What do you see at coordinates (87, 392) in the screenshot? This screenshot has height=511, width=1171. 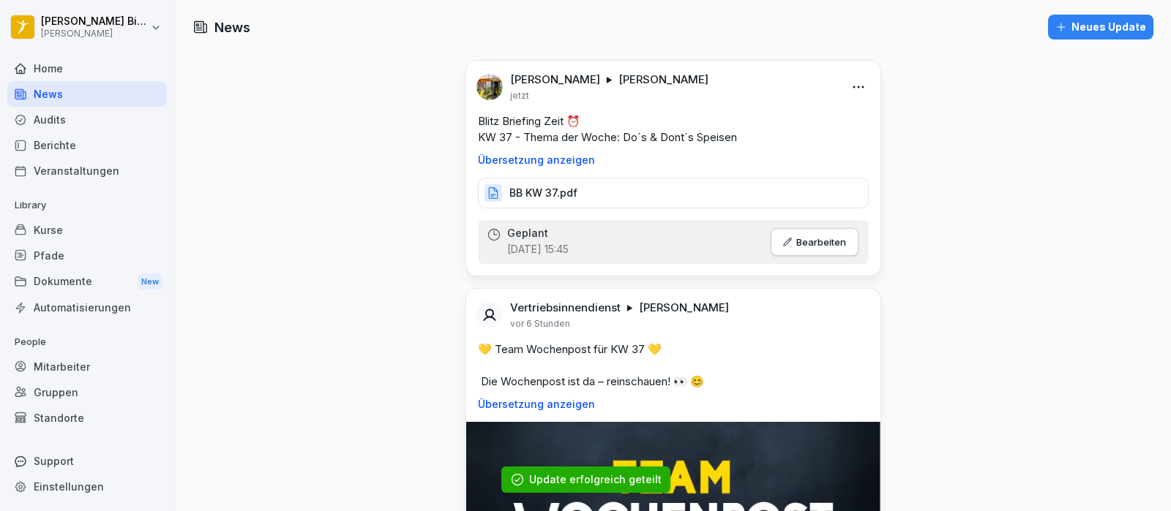 I see `div: Gruppen` at bounding box center [87, 392].